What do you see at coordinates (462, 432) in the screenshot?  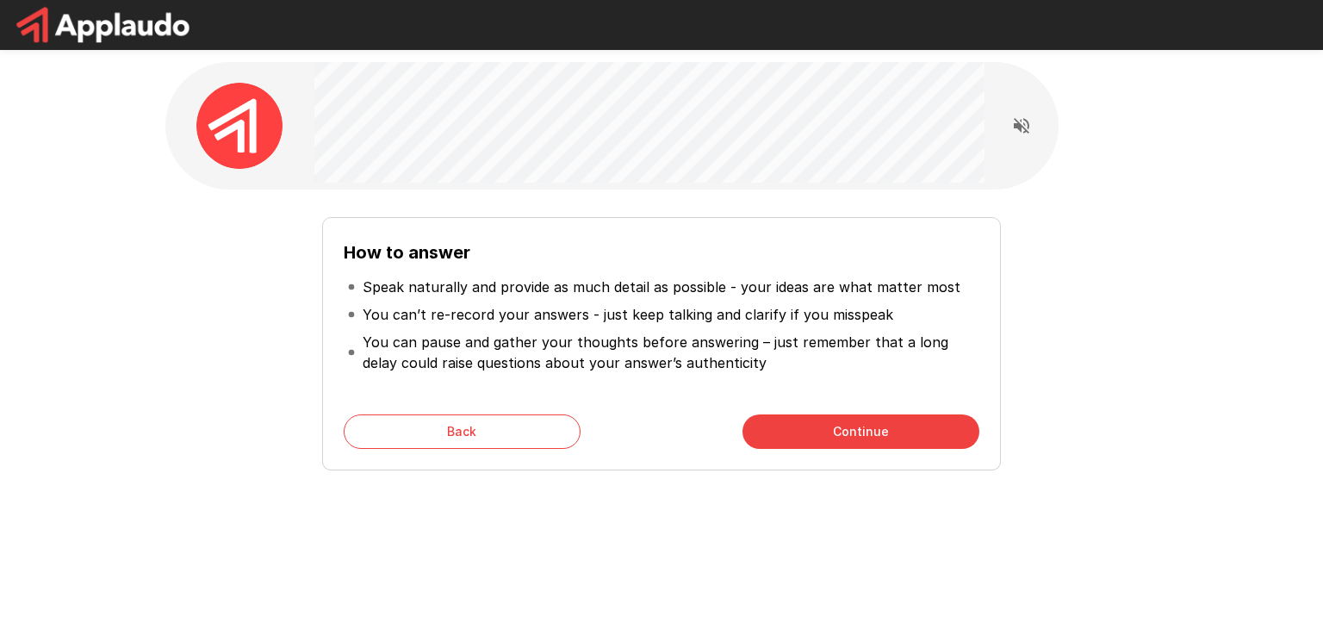 I see `button: Back` at bounding box center [462, 432].